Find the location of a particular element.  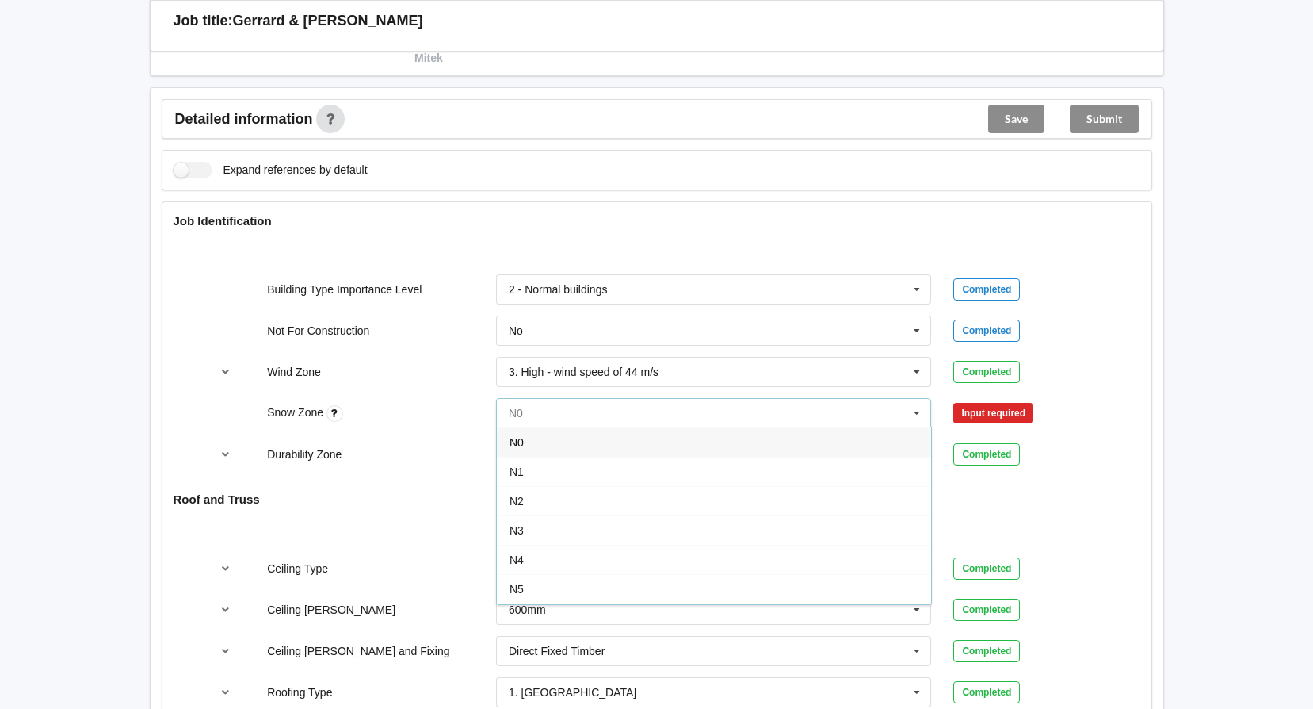

h3: Job title: is located at coordinates (203, 21).